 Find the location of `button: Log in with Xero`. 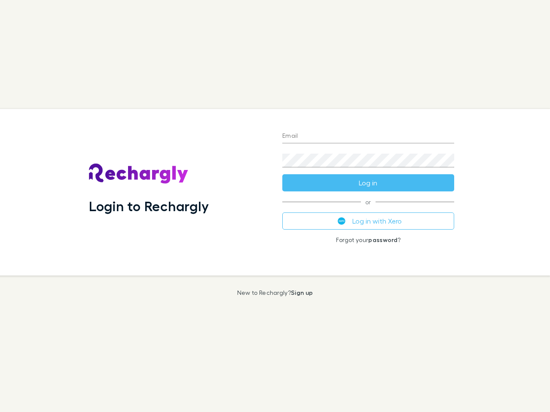

button: Log in with Xero is located at coordinates (368, 221).